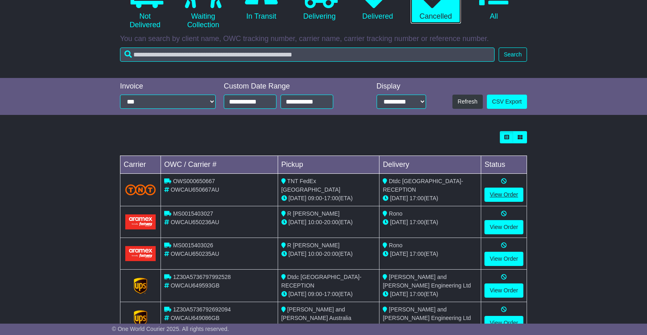 The image size is (647, 335). I want to click on span: 1Z30A5736797992528, so click(202, 277).